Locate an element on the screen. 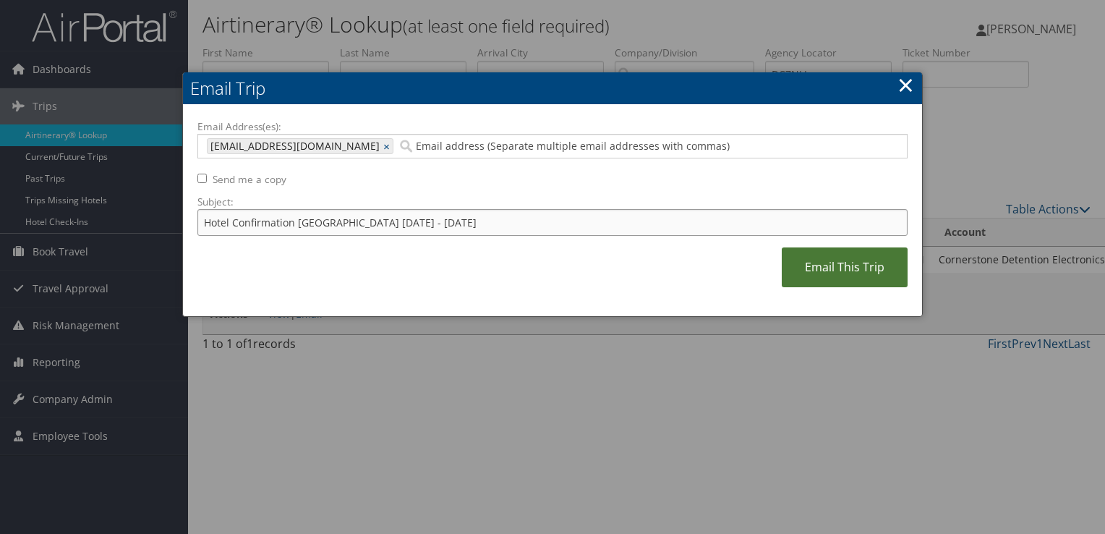 The height and width of the screenshot is (534, 1105). input: Add a short subject for the email is located at coordinates (552, 222).